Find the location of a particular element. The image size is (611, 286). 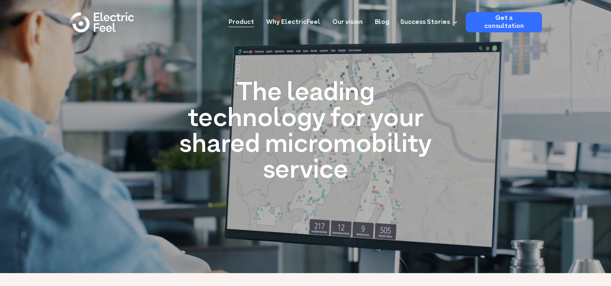

a: Blog is located at coordinates (382, 19).